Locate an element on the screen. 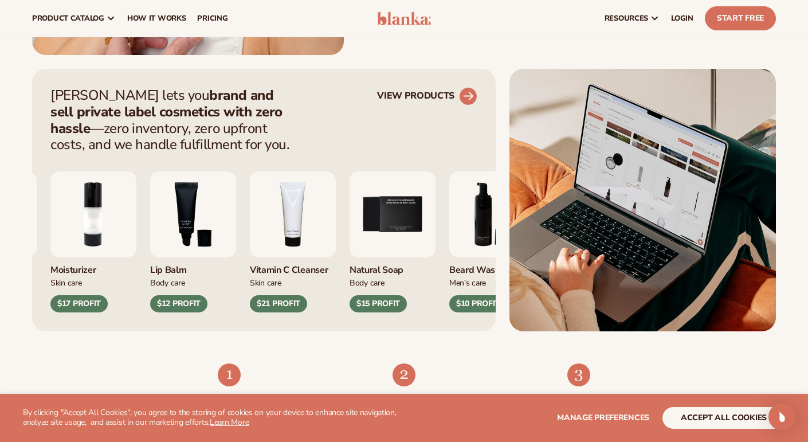 The width and height of the screenshot is (808, 442). img: Vitamin c cleanser. is located at coordinates (293, 214).